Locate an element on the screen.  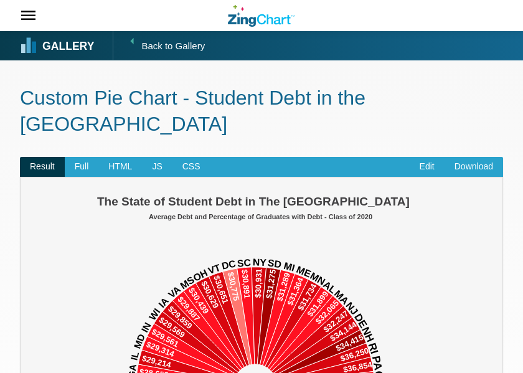
span: HTML is located at coordinates (120, 167).